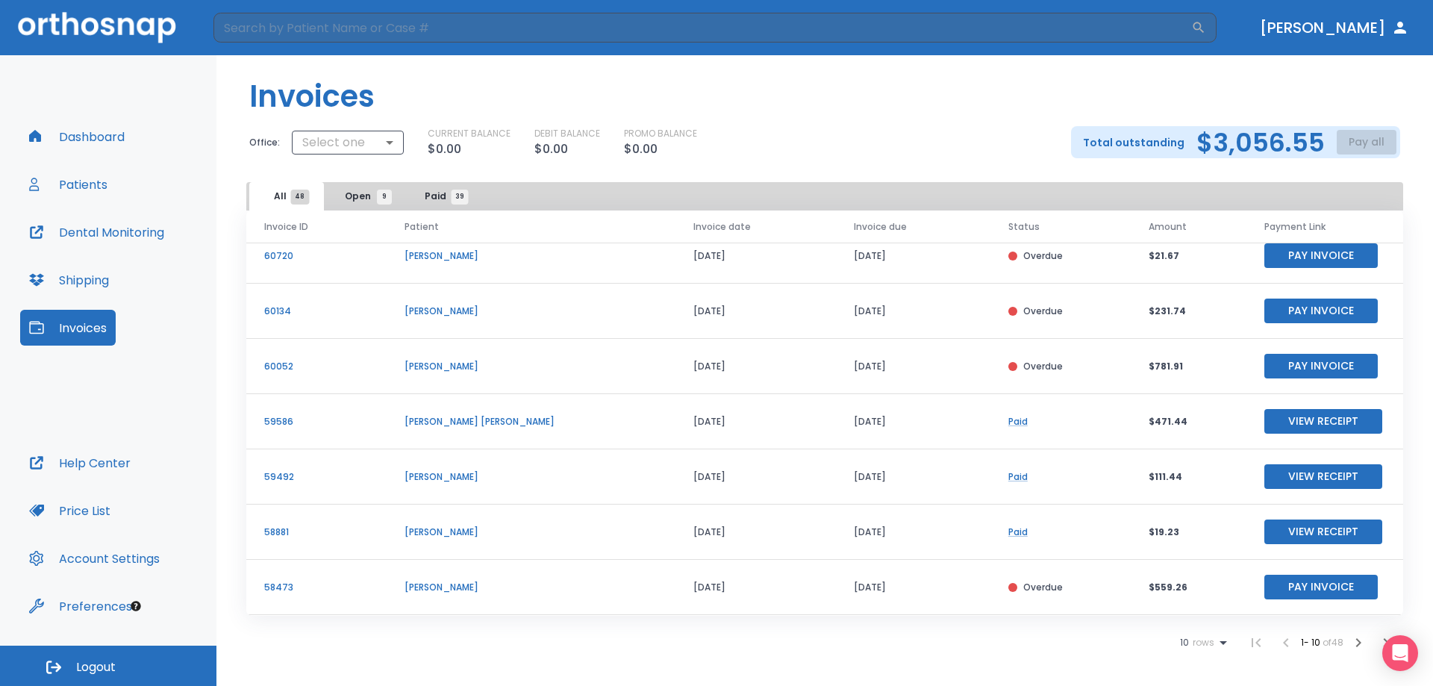 The height and width of the screenshot is (686, 1433). I want to click on p: $231.74, so click(1188, 311).